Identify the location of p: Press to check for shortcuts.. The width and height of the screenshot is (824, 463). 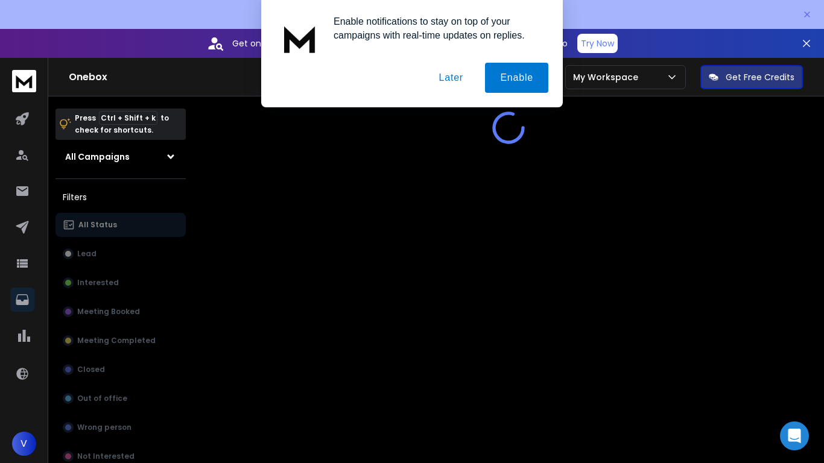
(122, 124).